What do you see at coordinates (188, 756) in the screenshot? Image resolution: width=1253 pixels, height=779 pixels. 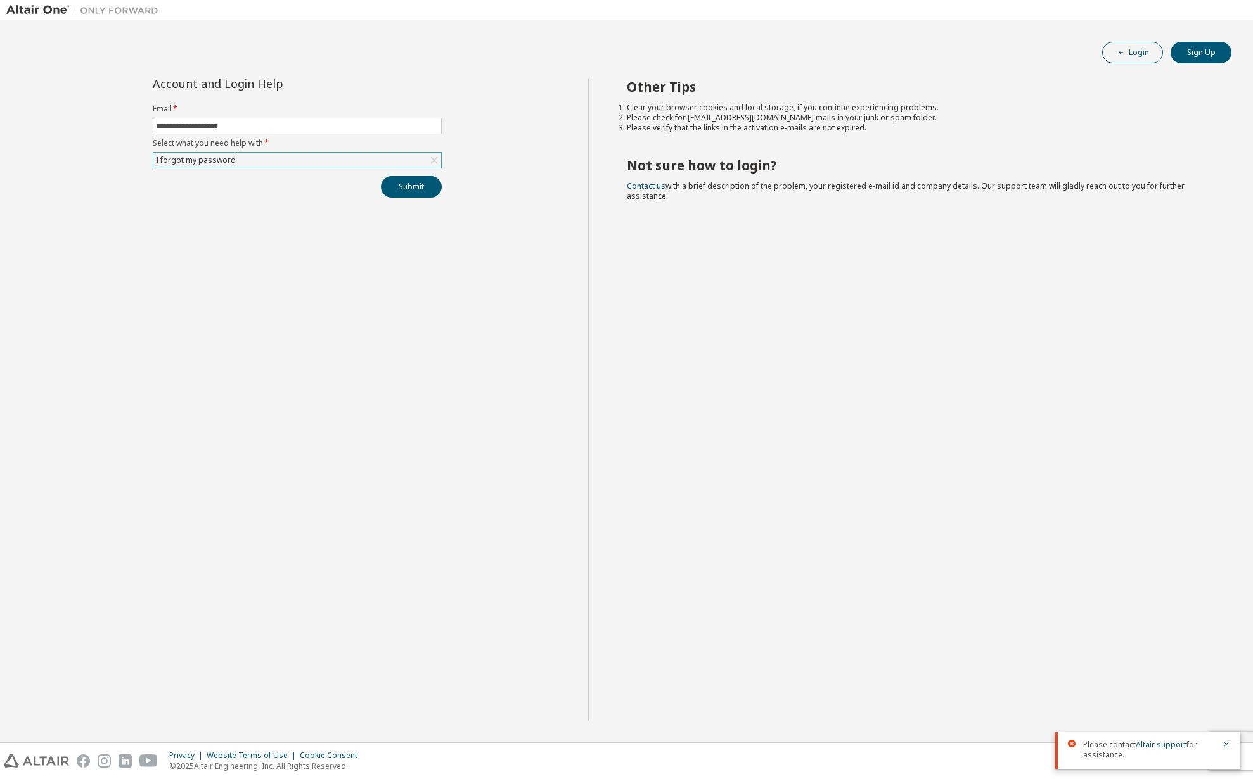 I see `div: Privacy` at bounding box center [188, 756].